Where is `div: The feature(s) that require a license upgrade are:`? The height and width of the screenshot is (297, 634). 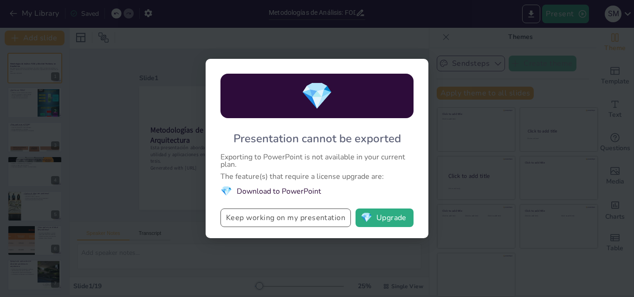
div: The feature(s) that require a license upgrade are: is located at coordinates (317, 177).